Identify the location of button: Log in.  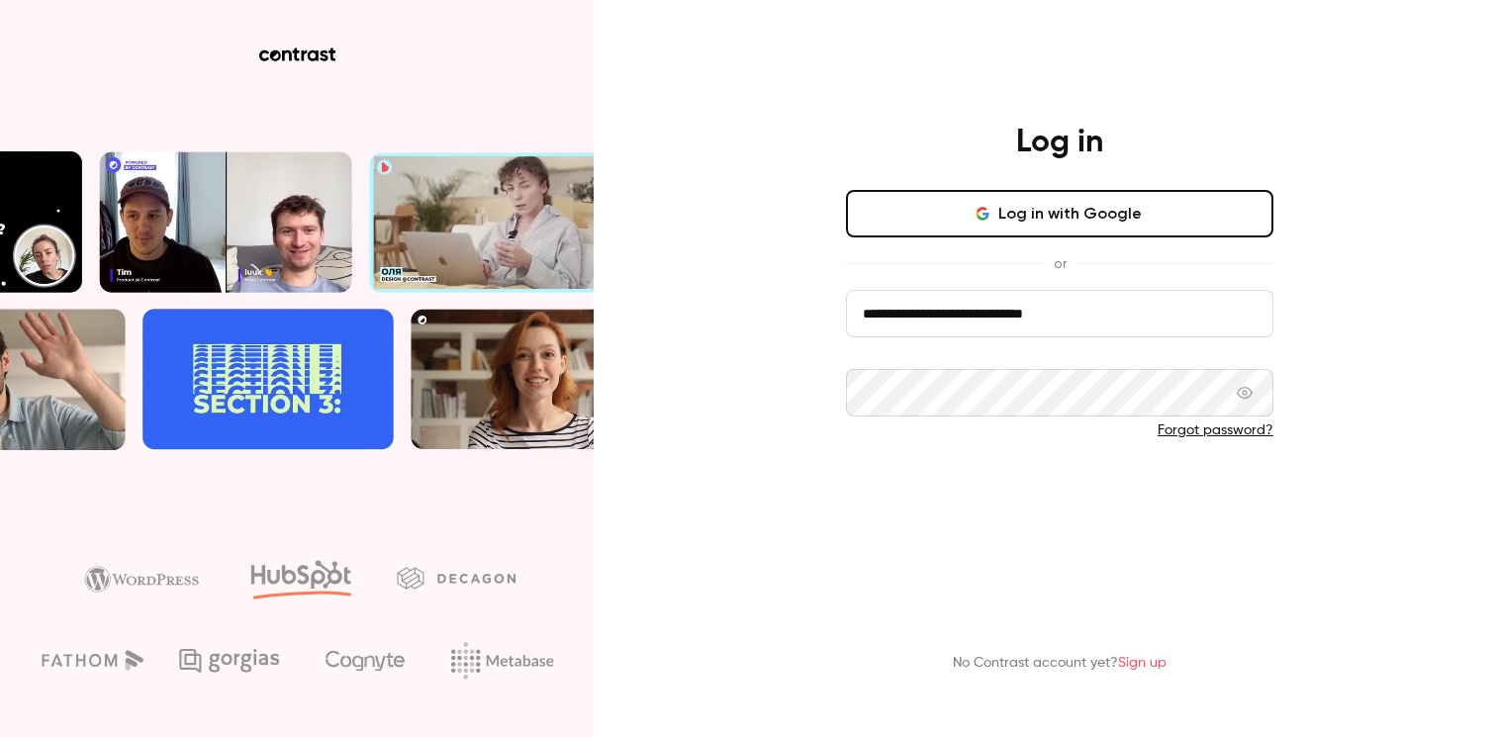
(1060, 496).